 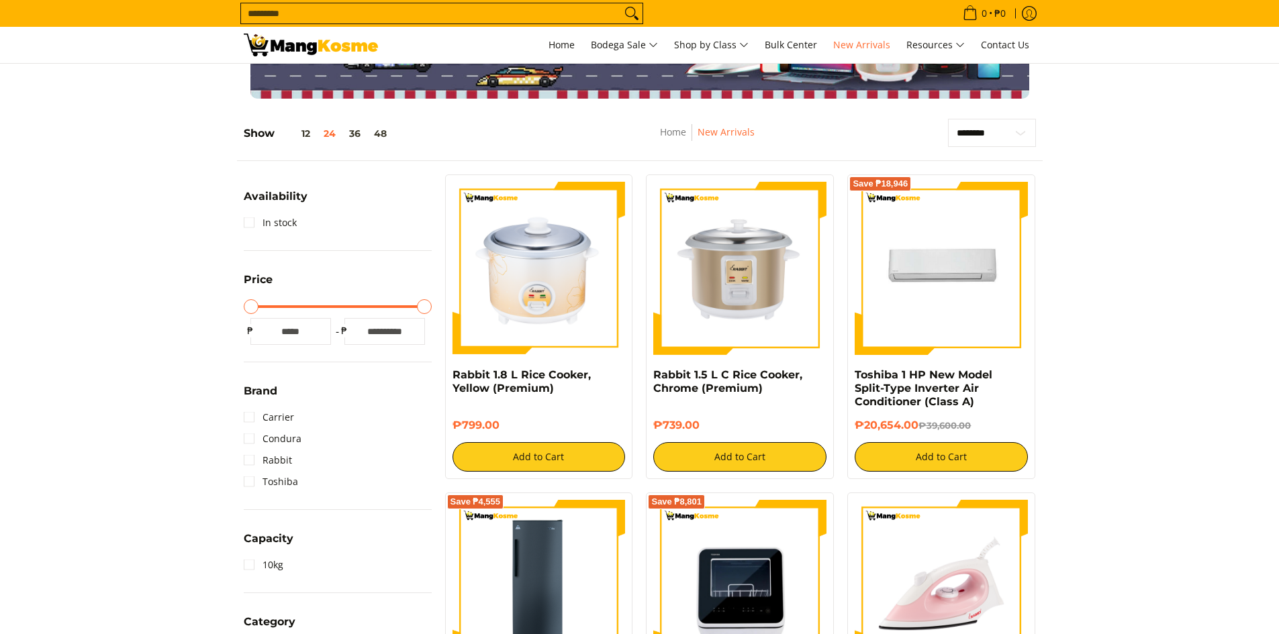 What do you see at coordinates (539, 268) in the screenshot?
I see `img: https://mangkosme.com/products/rabbit-1-8-l-rice-cooker-yellow-class-a` at bounding box center [539, 268].